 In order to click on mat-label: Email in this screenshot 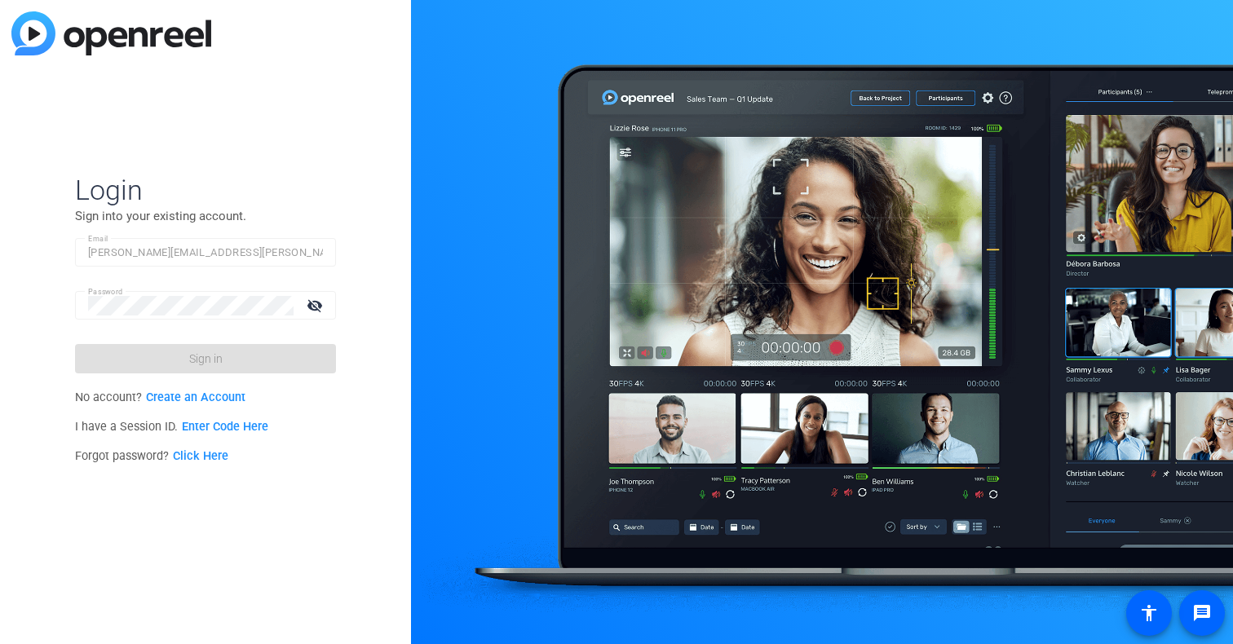, I will do `click(98, 238)`.